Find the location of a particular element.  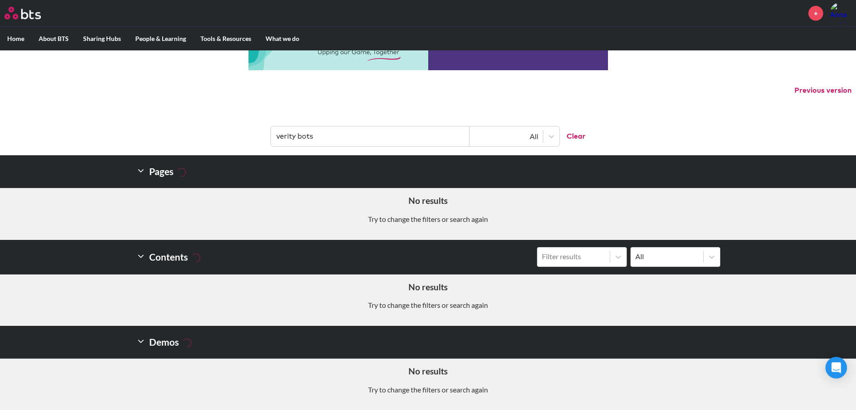

input: Find contents, pages and demos... is located at coordinates (370, 136).